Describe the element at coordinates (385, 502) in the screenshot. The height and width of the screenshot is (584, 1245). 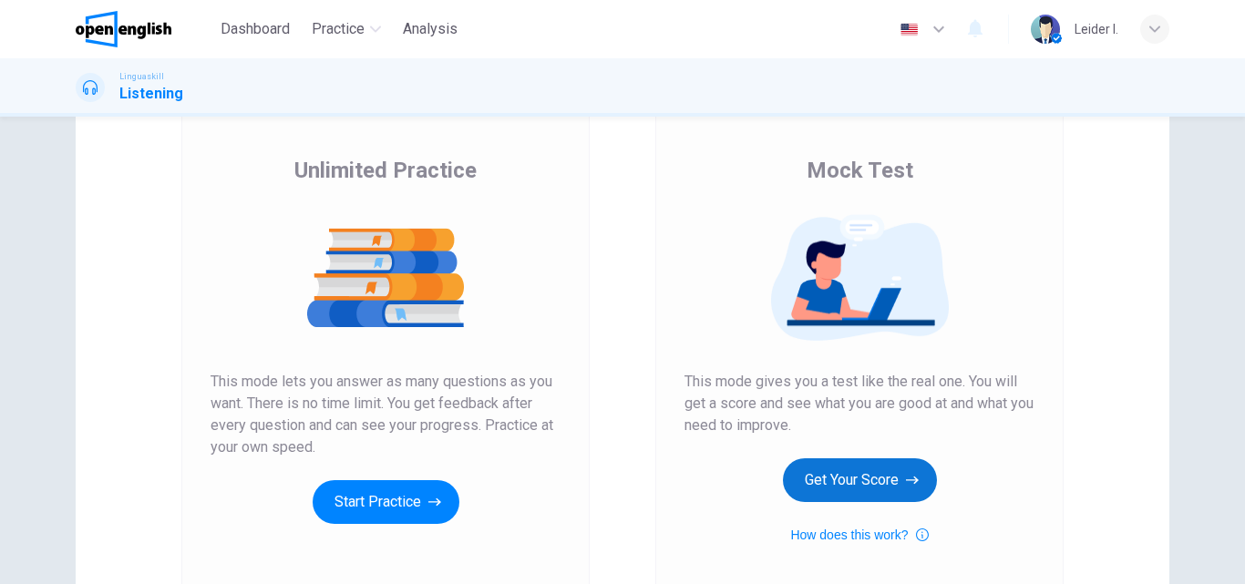
I see `button: Start Practice` at that location.